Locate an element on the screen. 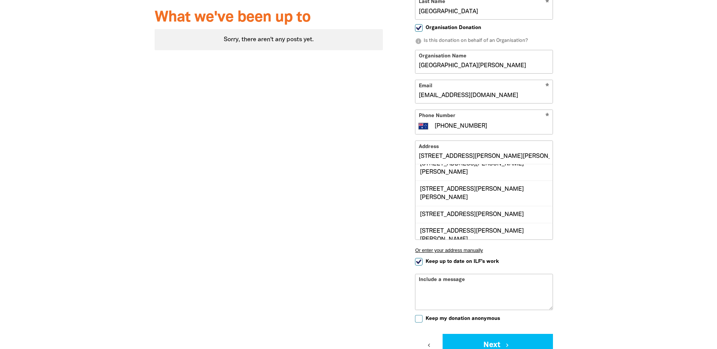  i: Required is located at coordinates (548, 116).